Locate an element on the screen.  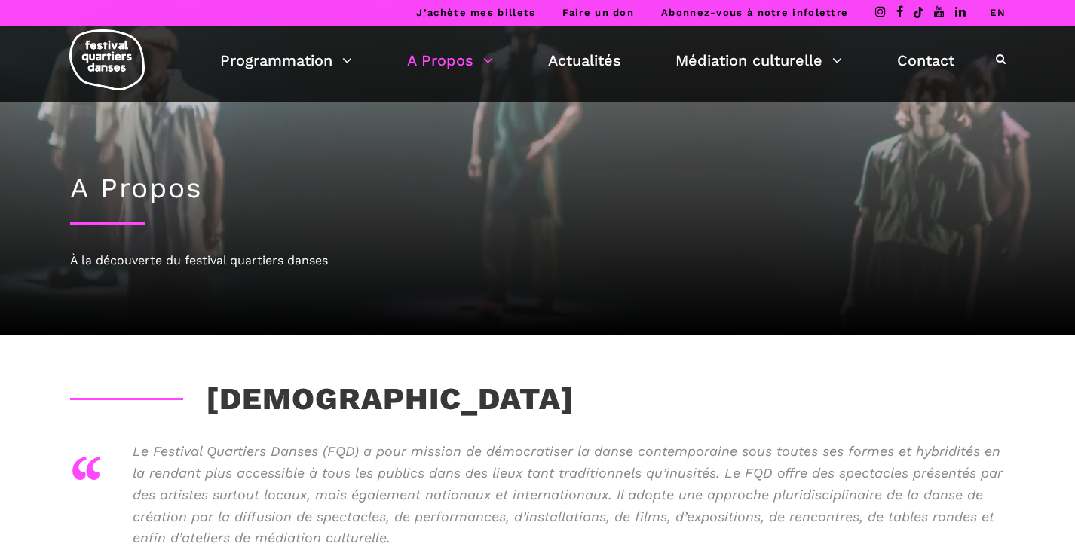
a: Actualités is located at coordinates (584, 60).